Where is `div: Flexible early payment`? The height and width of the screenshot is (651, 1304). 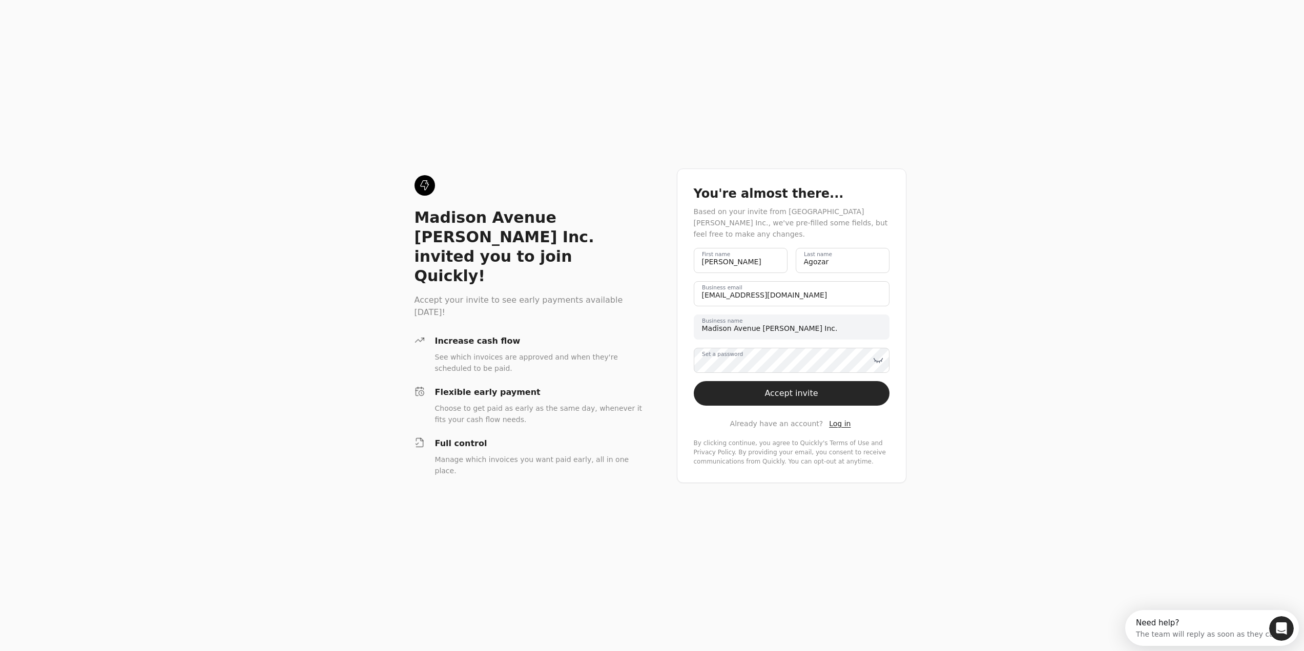
div: Flexible early payment is located at coordinates (540, 393).